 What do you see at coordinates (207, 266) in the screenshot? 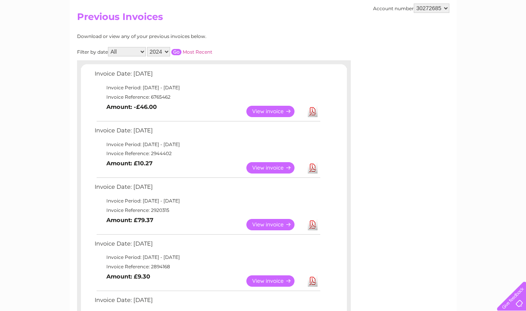
I see `td: Invoice Reference: 2894168` at bounding box center [207, 266].